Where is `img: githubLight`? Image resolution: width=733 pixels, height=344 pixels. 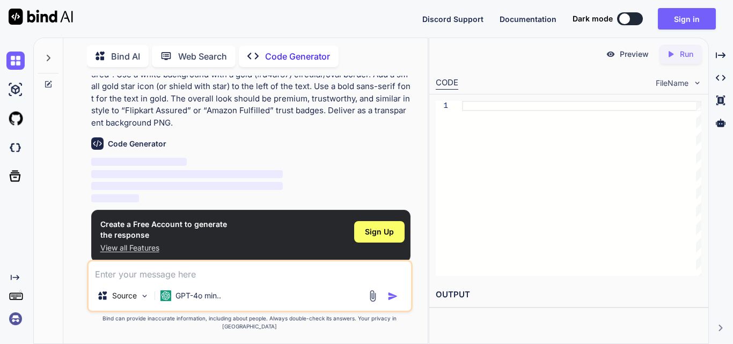
img: githubLight is located at coordinates (16, 119).